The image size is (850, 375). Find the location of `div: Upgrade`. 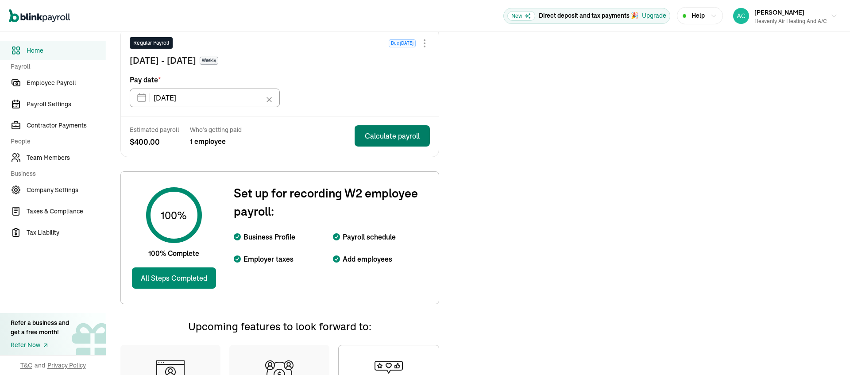

div: Upgrade is located at coordinates (654, 15).